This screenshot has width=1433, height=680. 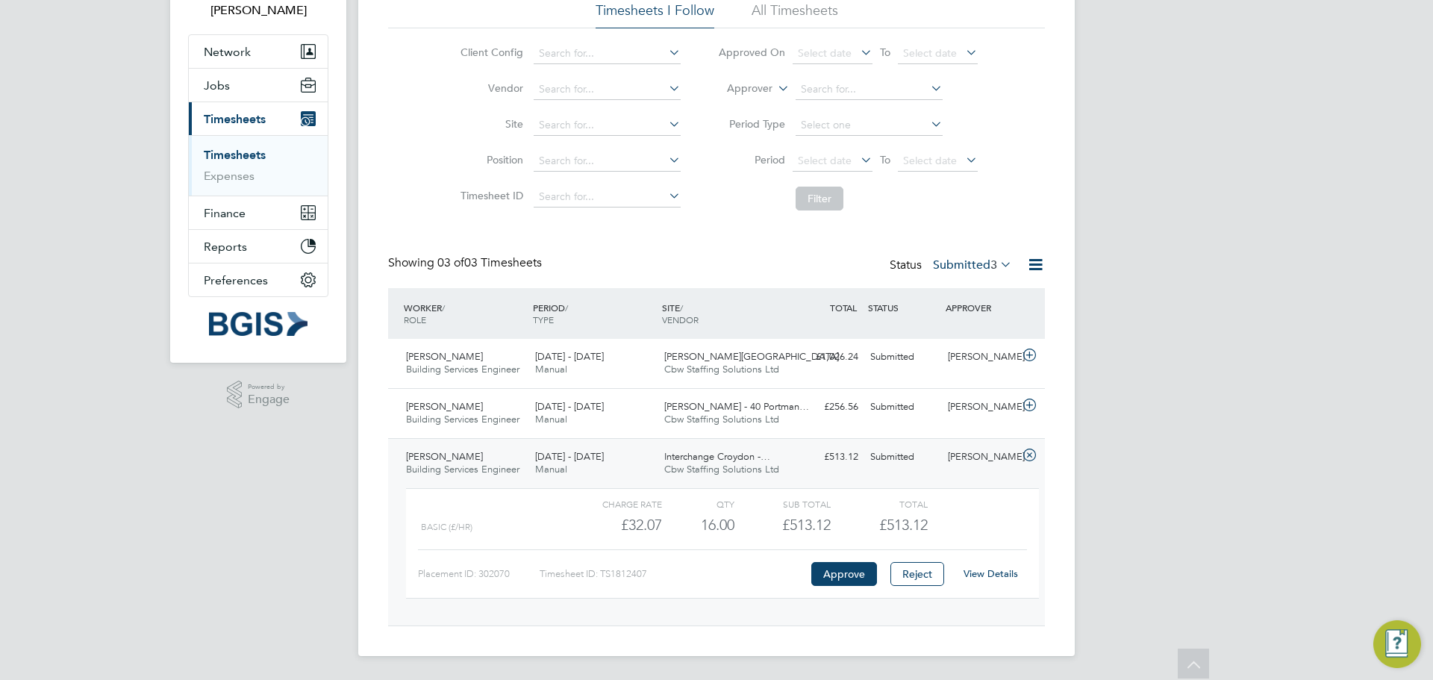 I want to click on div: PERIOD, so click(x=593, y=313).